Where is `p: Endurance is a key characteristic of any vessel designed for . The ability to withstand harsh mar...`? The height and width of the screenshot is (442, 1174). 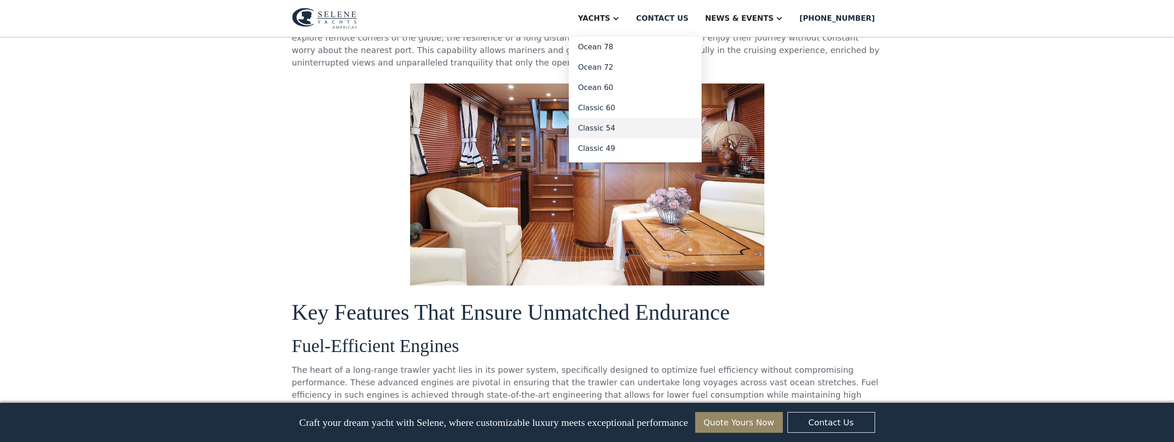
p: Endurance is a key characteristic of any vessel designed for . The ability to withstand harsh mar... is located at coordinates (587, 37).